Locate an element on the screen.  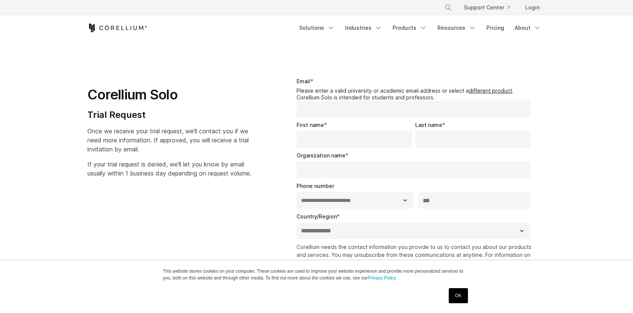
legend: Please enter a valid university or academic email address or select a . Corellium Solo is intende... is located at coordinates (415, 94).